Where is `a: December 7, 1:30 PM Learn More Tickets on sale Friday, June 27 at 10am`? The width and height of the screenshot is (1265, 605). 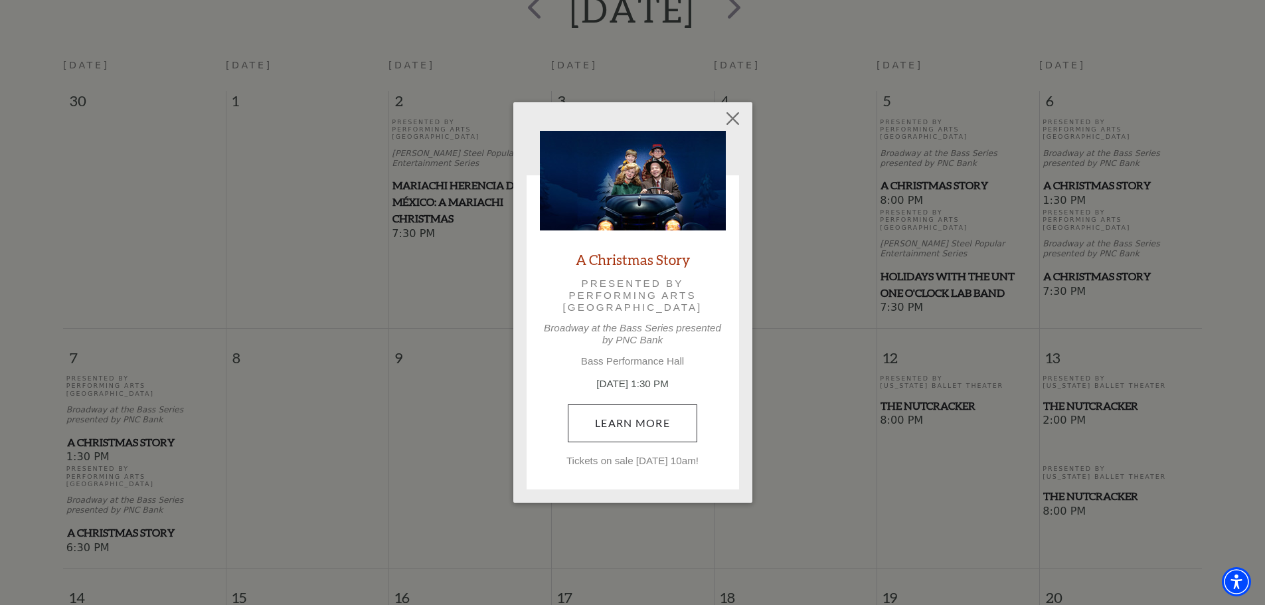 a: December 7, 1:30 PM Learn More Tickets on sale Friday, June 27 at 10am is located at coordinates (632, 423).